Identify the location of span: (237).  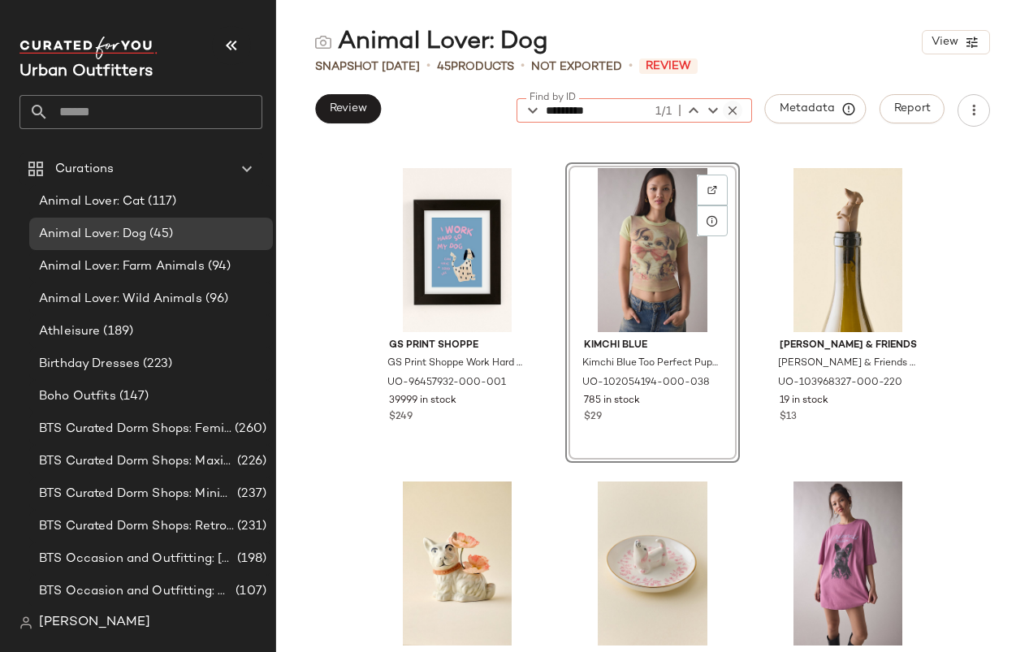
(250, 494).